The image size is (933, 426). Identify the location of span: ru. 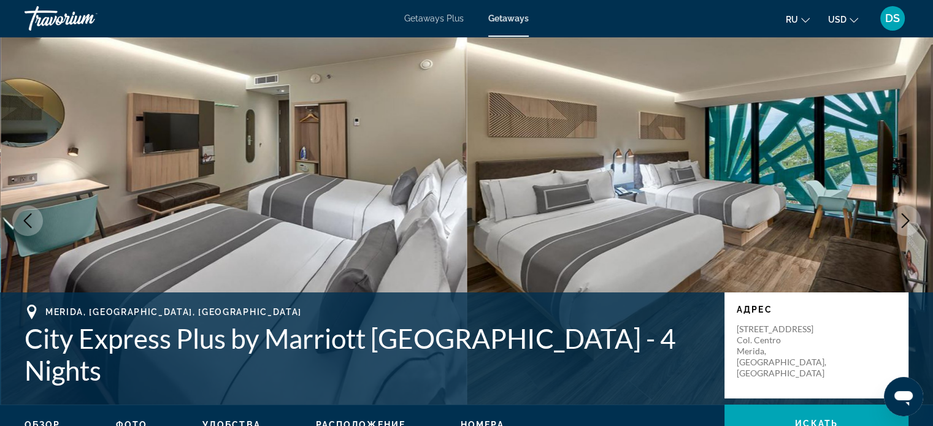
(792, 20).